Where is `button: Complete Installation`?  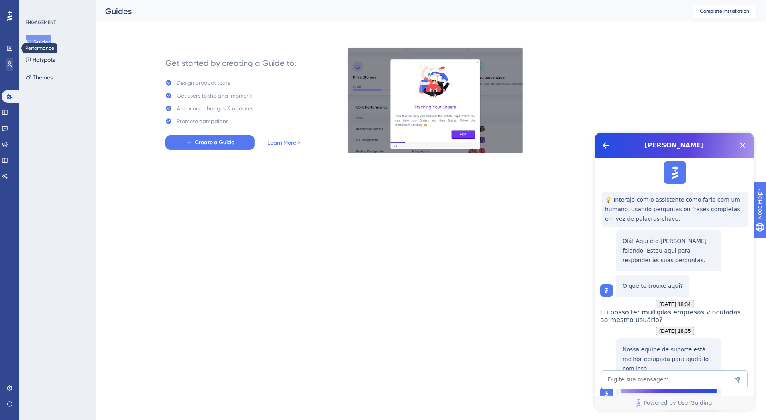
button: Complete Installation is located at coordinates (725, 11).